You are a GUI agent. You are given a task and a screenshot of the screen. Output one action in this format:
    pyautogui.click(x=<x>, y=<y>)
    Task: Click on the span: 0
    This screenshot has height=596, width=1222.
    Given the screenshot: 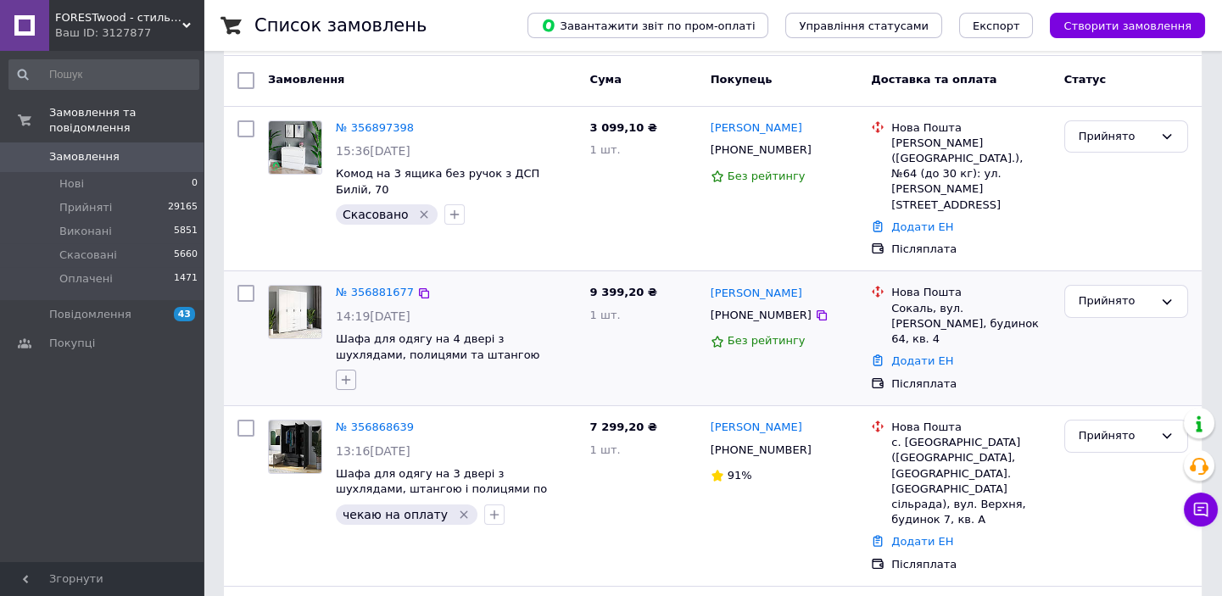 What is the action you would take?
    pyautogui.click(x=194, y=184)
    